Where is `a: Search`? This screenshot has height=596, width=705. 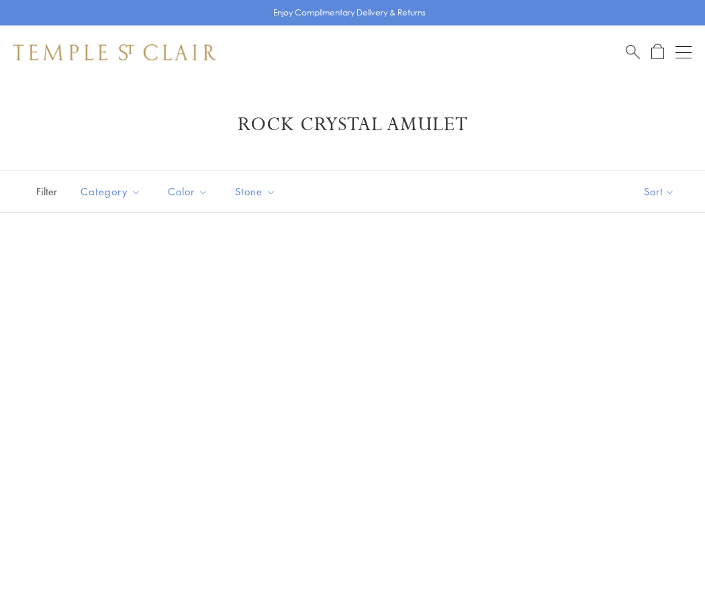 a: Search is located at coordinates (632, 52).